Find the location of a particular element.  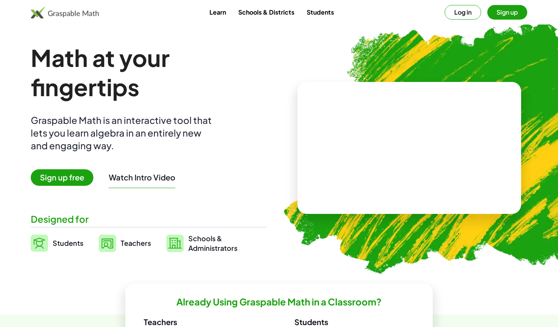

a: Teachers is located at coordinates (125, 243).